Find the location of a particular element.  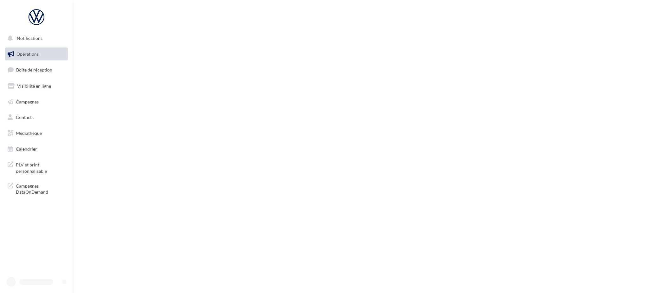

a: Médiathèque is located at coordinates (36, 133).